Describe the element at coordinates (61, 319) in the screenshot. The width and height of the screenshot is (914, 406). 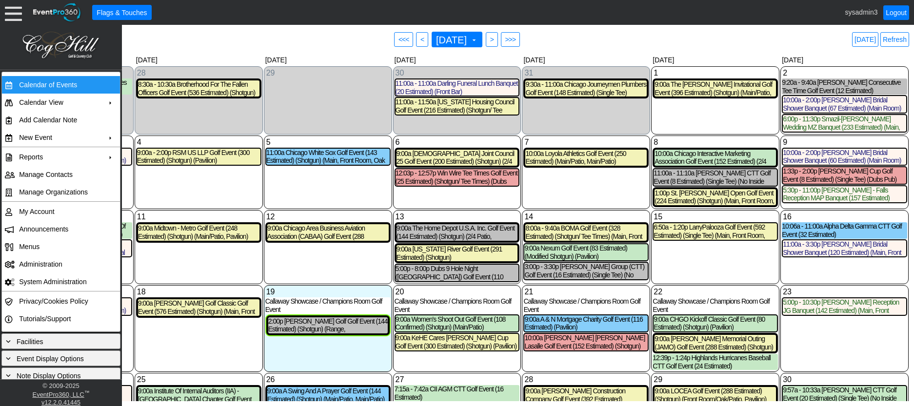
I see `tr: Tutorials/Support` at that location.